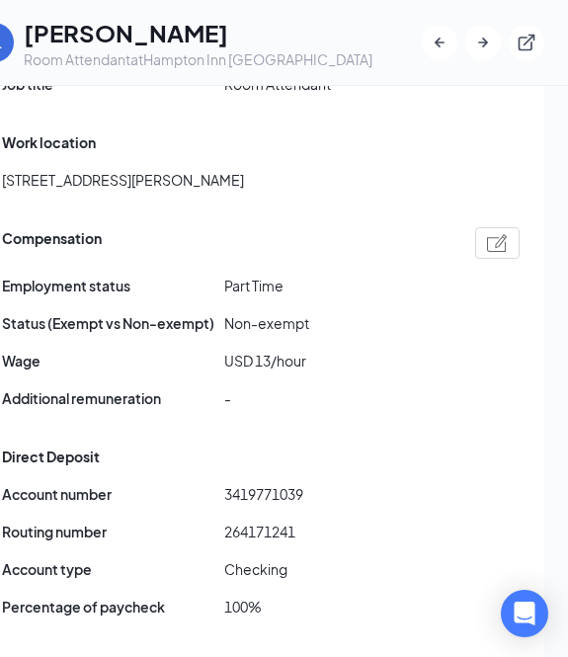 Image resolution: width=568 pixels, height=657 pixels. What do you see at coordinates (335, 286) in the screenshot?
I see `span: Part Time` at bounding box center [335, 286].